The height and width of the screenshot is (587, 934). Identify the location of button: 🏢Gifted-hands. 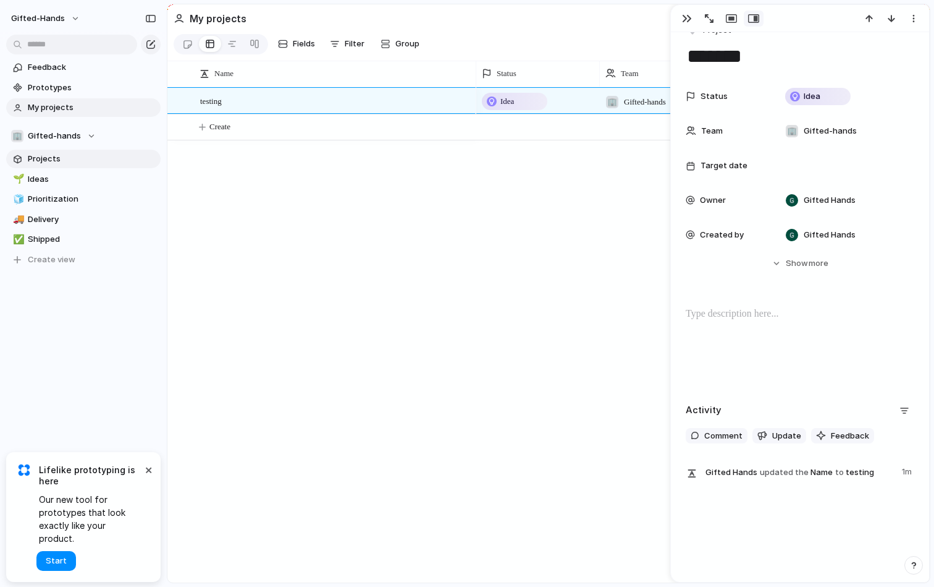
(83, 136).